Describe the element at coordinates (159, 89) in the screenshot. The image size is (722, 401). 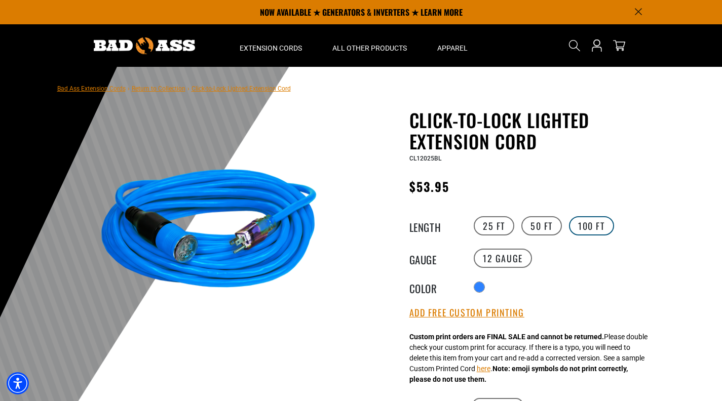
I see `a: Return to Collection` at that location.